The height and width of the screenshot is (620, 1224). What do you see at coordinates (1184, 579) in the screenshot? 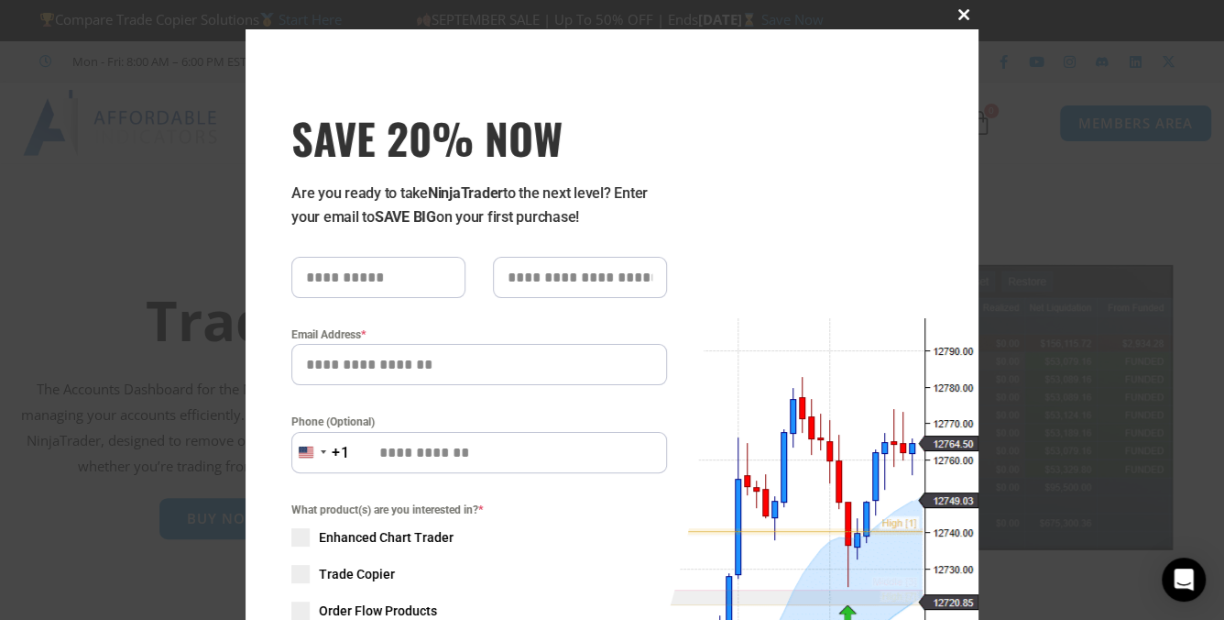
I see `div: Open Intercom Messenger` at bounding box center [1184, 579].